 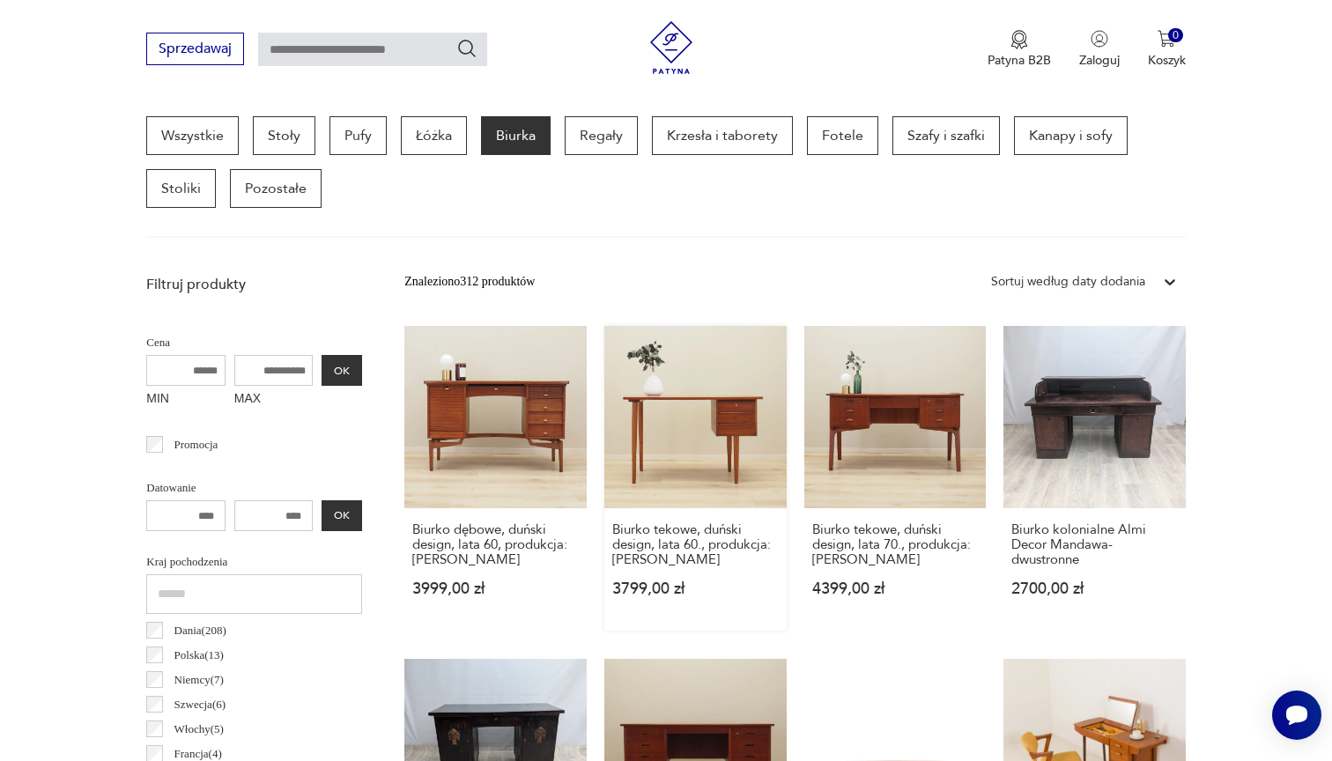 I want to click on p: Polska ( 13 ), so click(x=199, y=656).